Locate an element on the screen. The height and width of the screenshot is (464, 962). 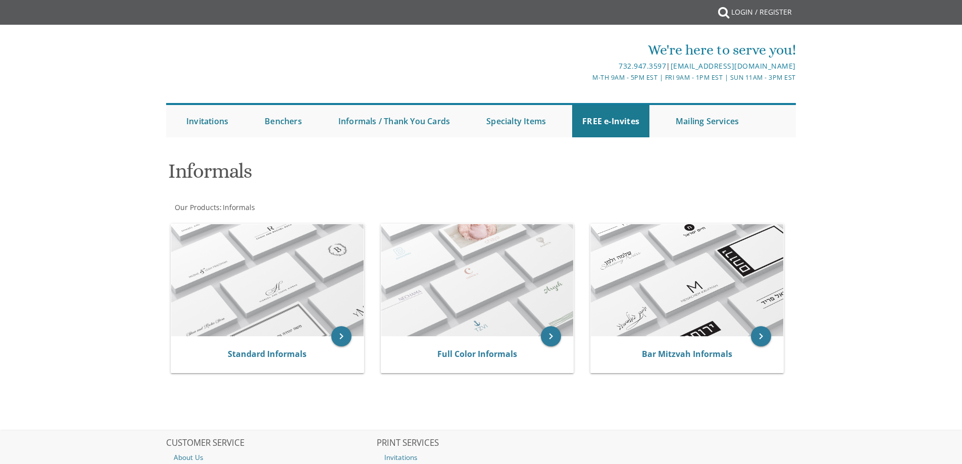
a: 732.947.3597 is located at coordinates (642, 66).